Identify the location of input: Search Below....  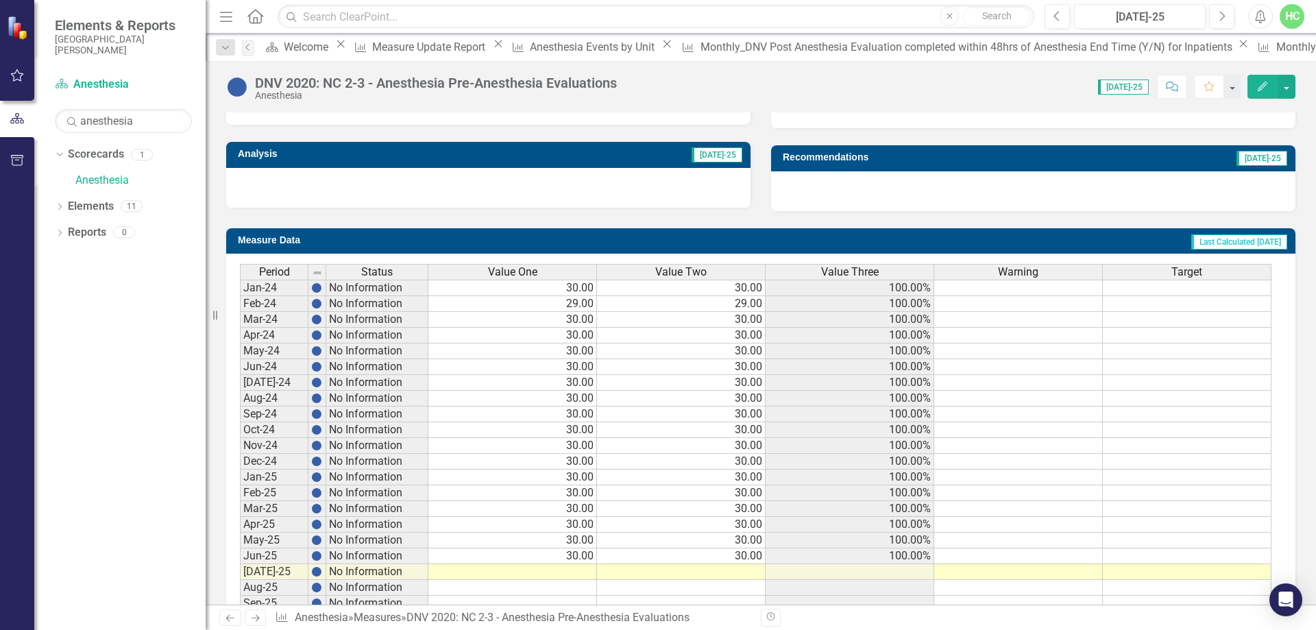
(123, 121).